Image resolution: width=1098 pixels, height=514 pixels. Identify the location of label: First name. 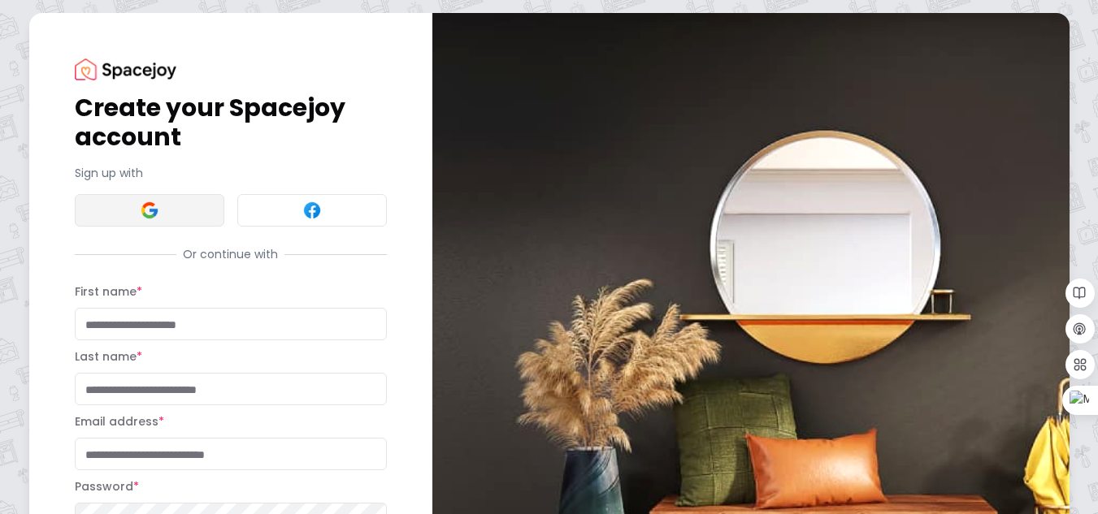
(108, 292).